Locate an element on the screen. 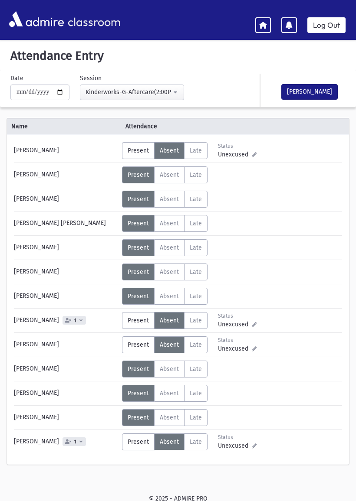  span: Name is located at coordinates (64, 126).